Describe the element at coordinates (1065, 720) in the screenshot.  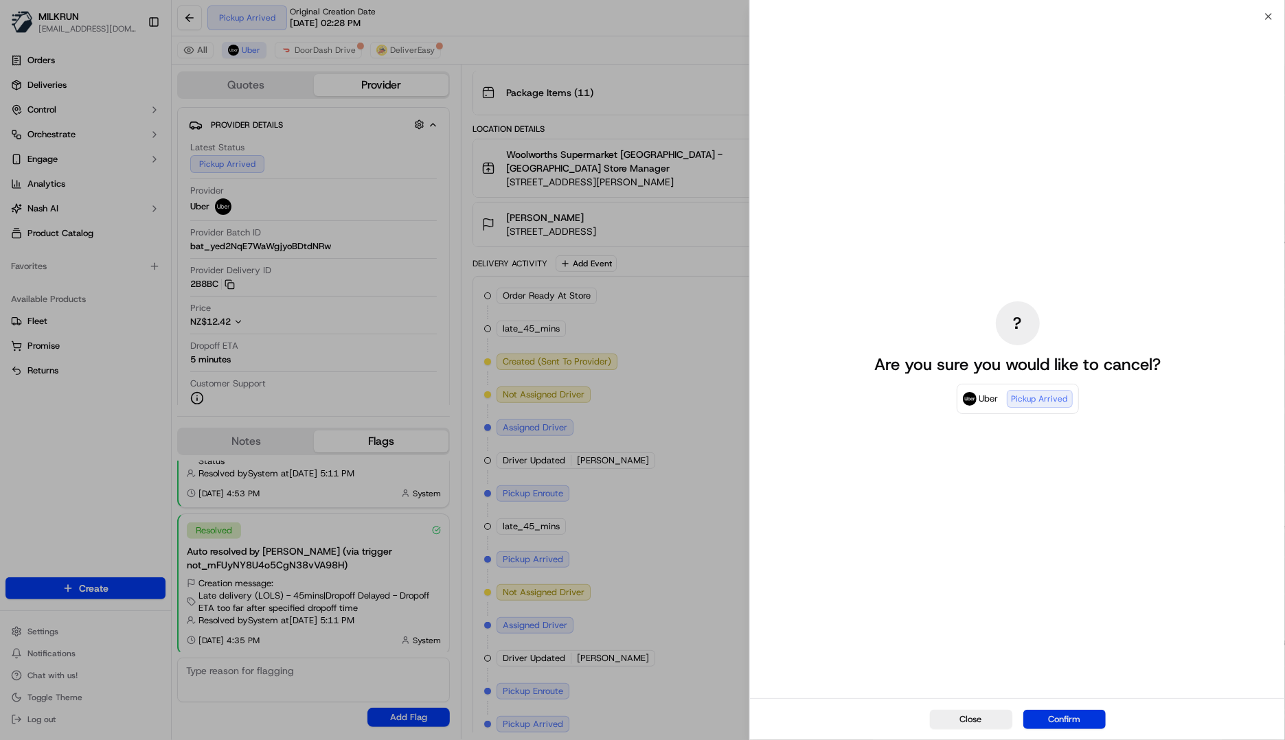
I see `button: Confirm` at that location.